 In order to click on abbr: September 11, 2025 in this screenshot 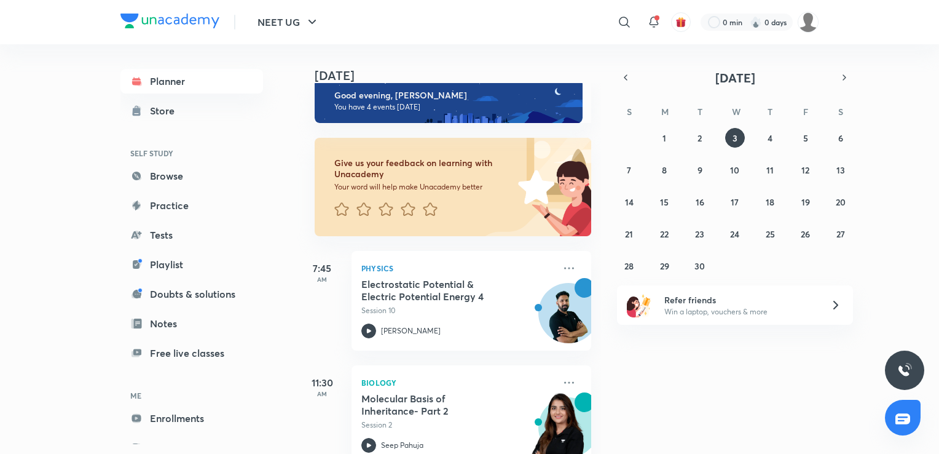, I will do `click(770, 170)`.